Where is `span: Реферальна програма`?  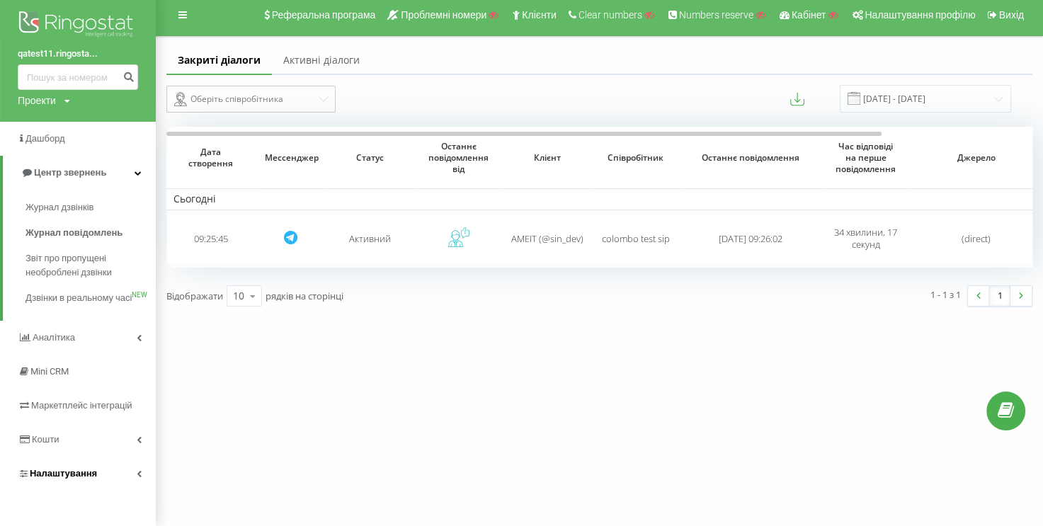
span: Реферальна програма is located at coordinates (323, 15).